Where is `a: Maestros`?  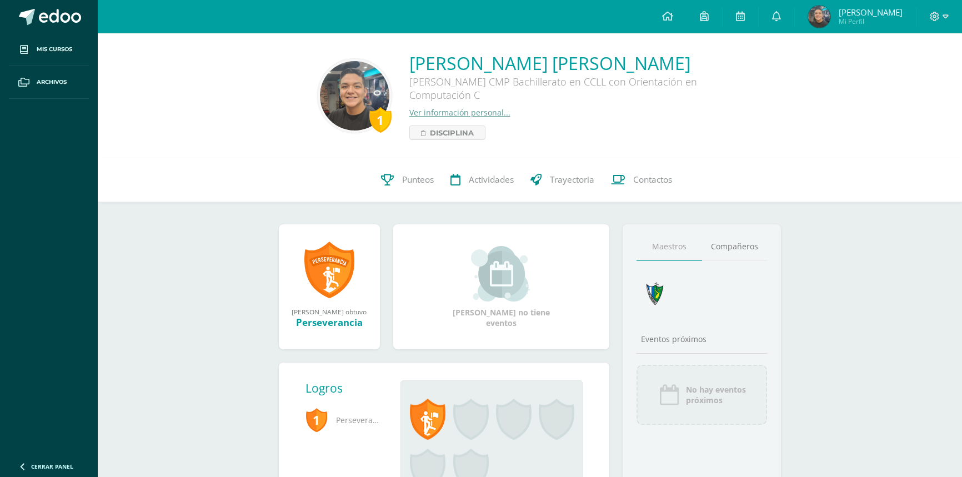
a: Maestros is located at coordinates (669, 247).